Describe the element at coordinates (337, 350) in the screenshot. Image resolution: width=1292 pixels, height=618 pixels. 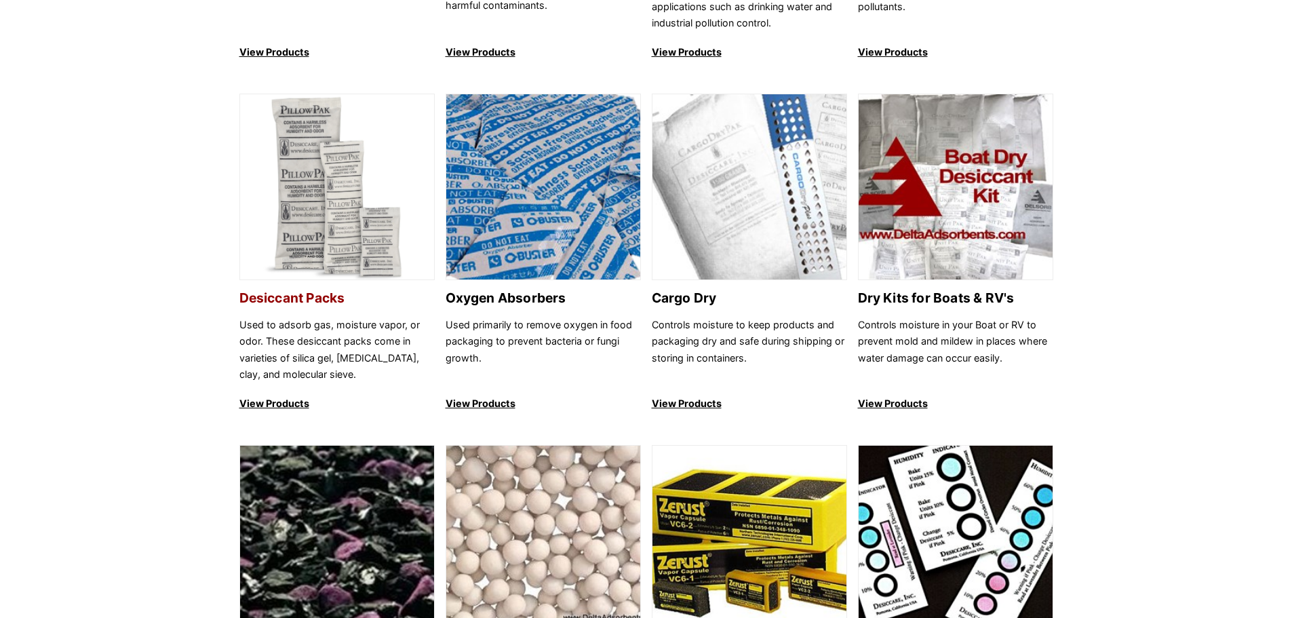
I see `p: Used to adsorb gas, moisture vapor, or odor. These desiccant packs come in varieties of silica ge...` at that location.